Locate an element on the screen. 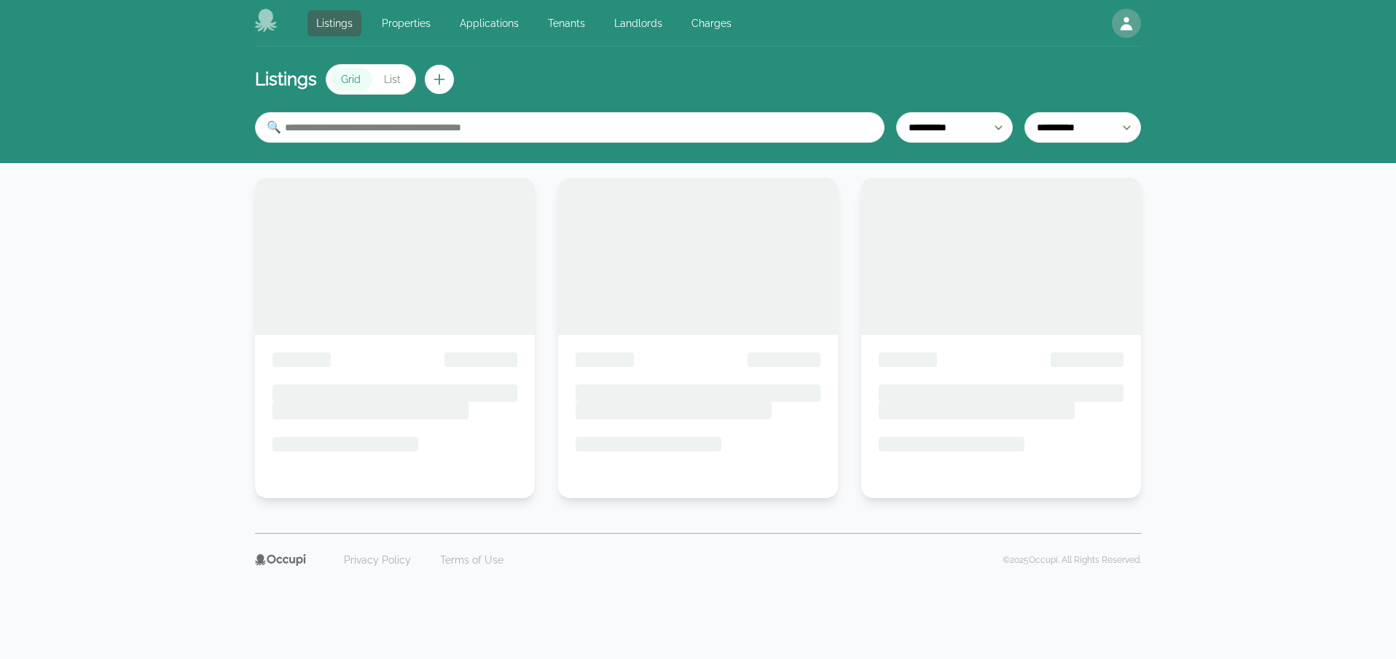  h1: Listings is located at coordinates (286, 79).